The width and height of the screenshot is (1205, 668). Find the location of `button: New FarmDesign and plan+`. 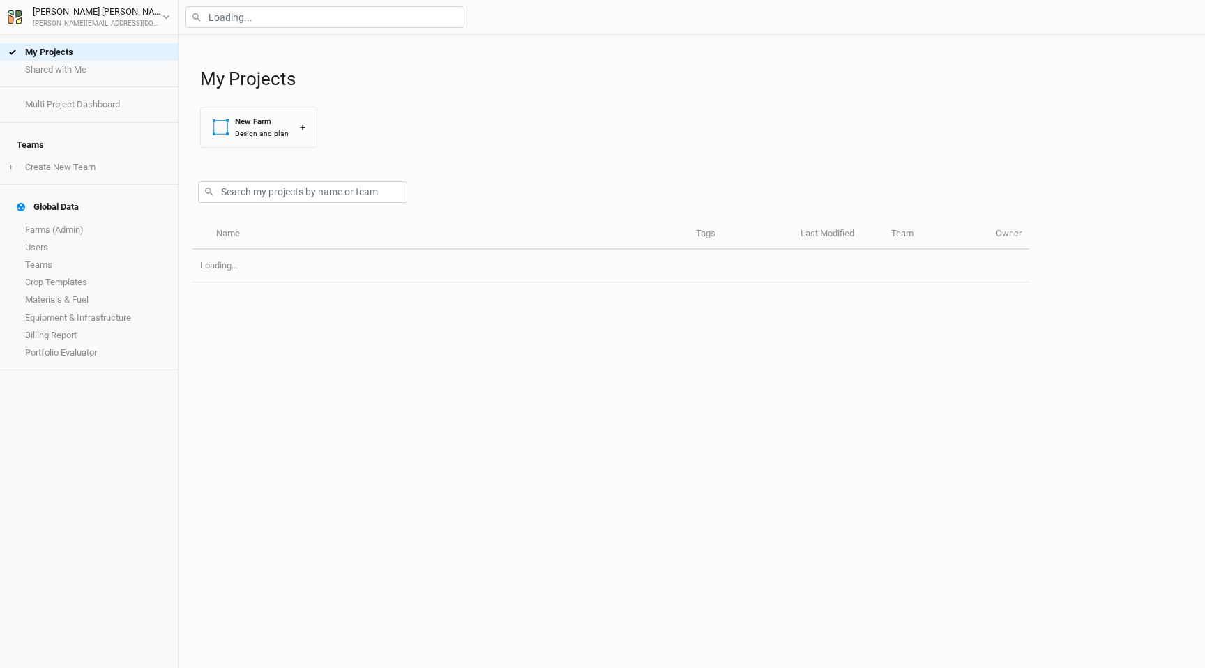

button: New FarmDesign and plan+ is located at coordinates (259, 127).